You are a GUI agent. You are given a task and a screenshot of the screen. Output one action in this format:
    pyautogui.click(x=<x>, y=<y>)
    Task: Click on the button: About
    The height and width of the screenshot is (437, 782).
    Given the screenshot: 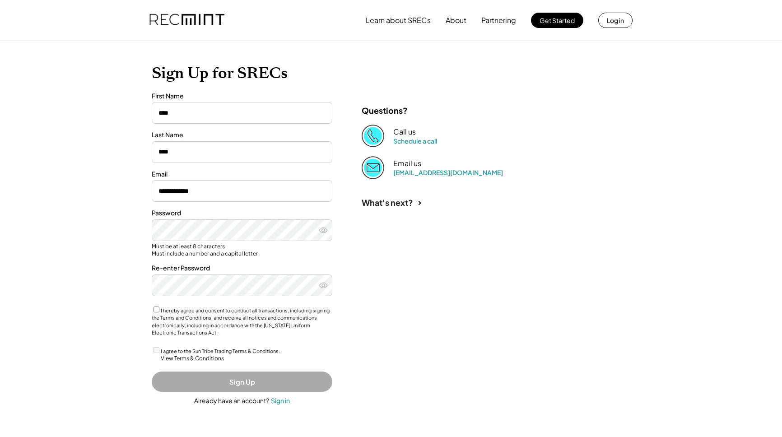 What is the action you would take?
    pyautogui.click(x=456, y=20)
    